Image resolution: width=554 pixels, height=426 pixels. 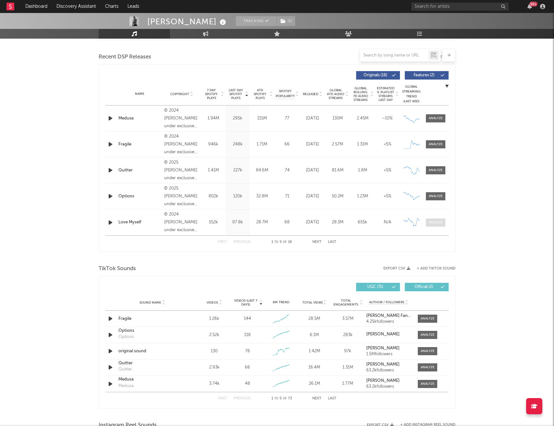 What do you see at coordinates (140, 222) in the screenshot?
I see `a: Love Myself` at bounding box center [140, 222].